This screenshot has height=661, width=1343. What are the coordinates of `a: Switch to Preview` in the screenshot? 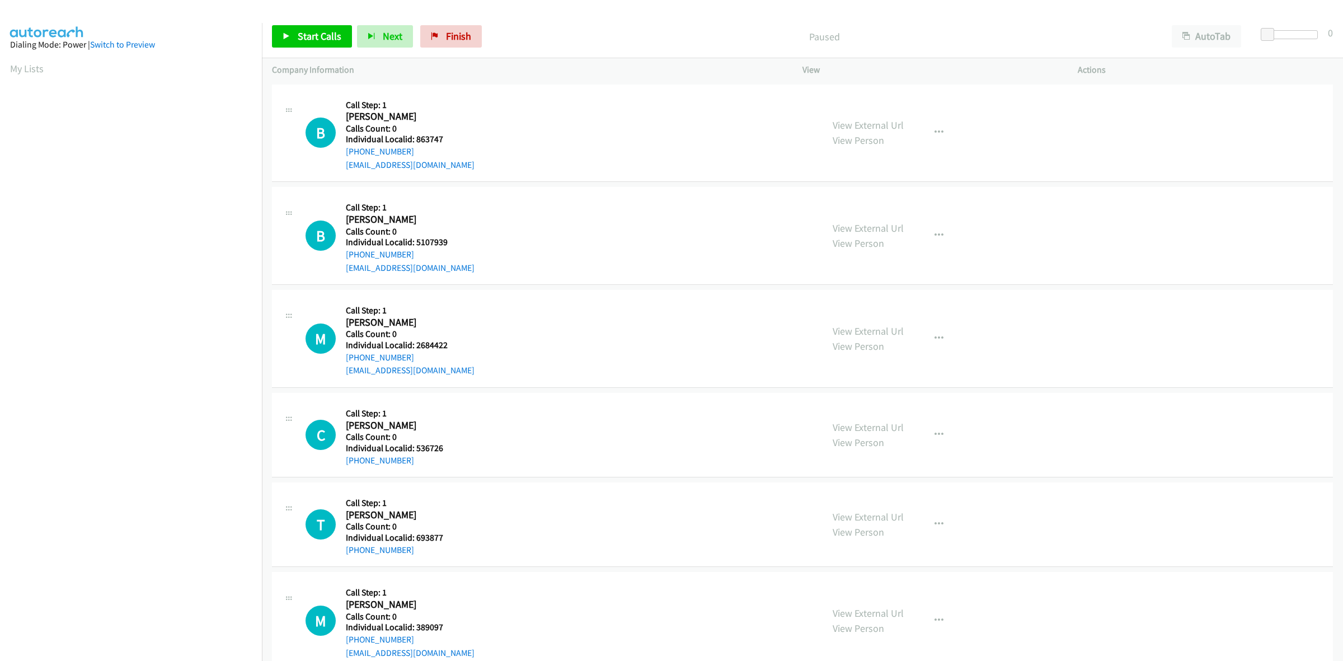 It's located at (123, 44).